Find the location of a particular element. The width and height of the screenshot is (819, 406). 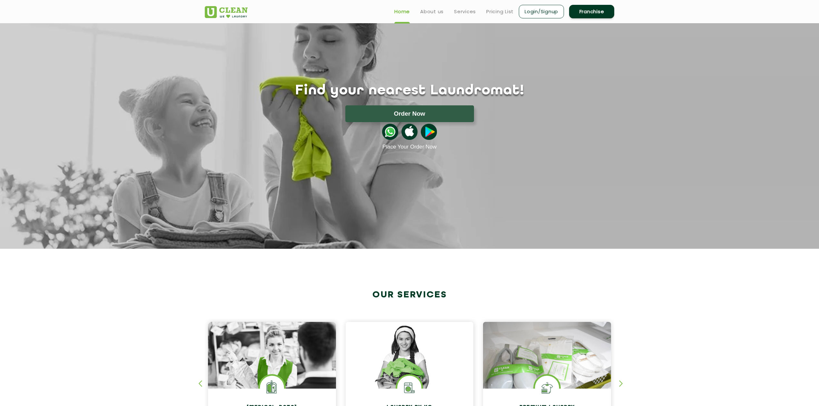

img: Shoes Cleaning is located at coordinates (547, 388).